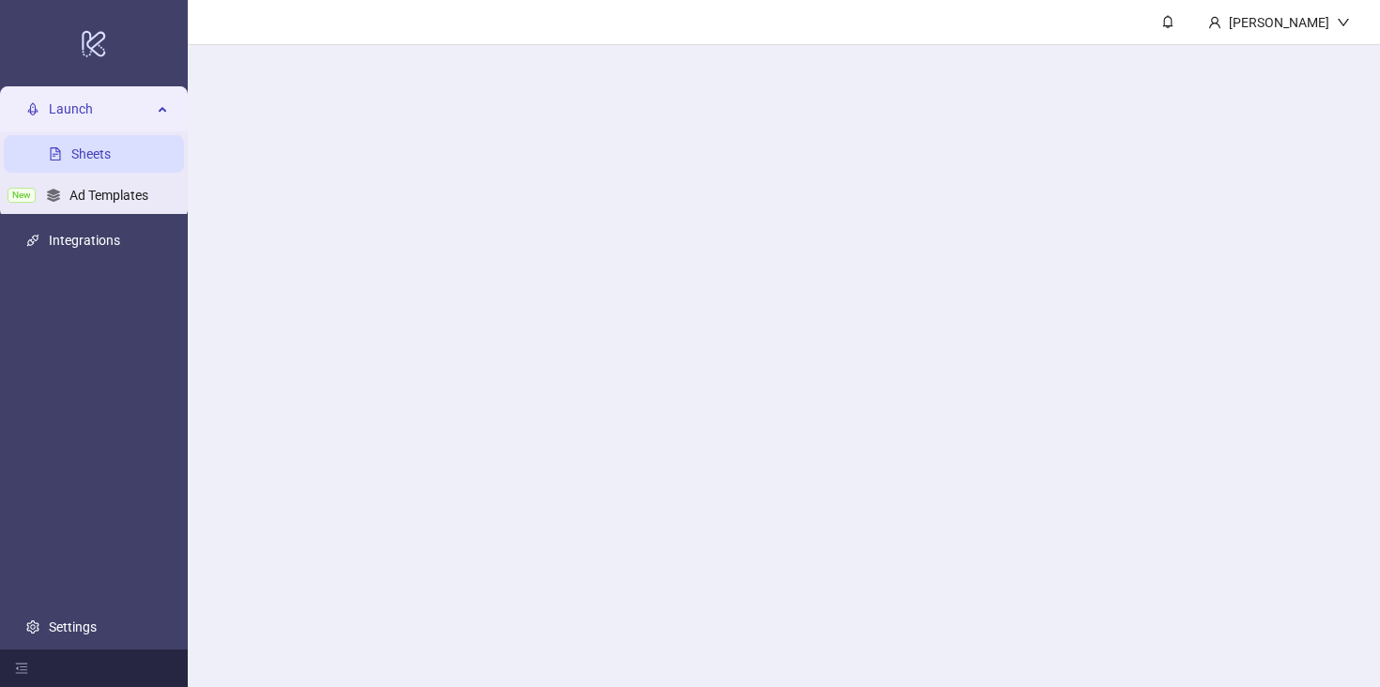 The image size is (1380, 687). Describe the element at coordinates (72, 627) in the screenshot. I see `a: Settings` at that location.